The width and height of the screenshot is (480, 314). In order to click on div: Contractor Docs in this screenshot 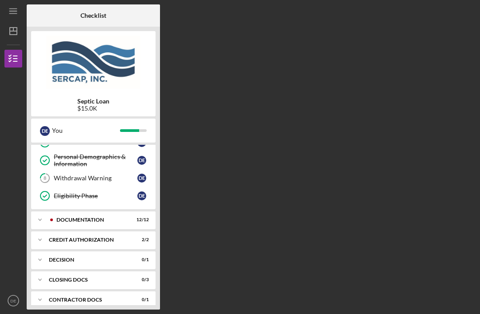, I will do `click(88, 300)`.